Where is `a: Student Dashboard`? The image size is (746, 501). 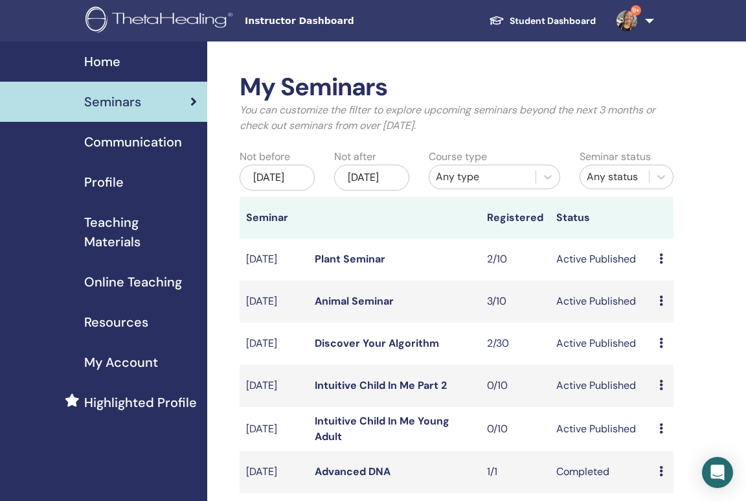
a: Student Dashboard is located at coordinates (542, 21).